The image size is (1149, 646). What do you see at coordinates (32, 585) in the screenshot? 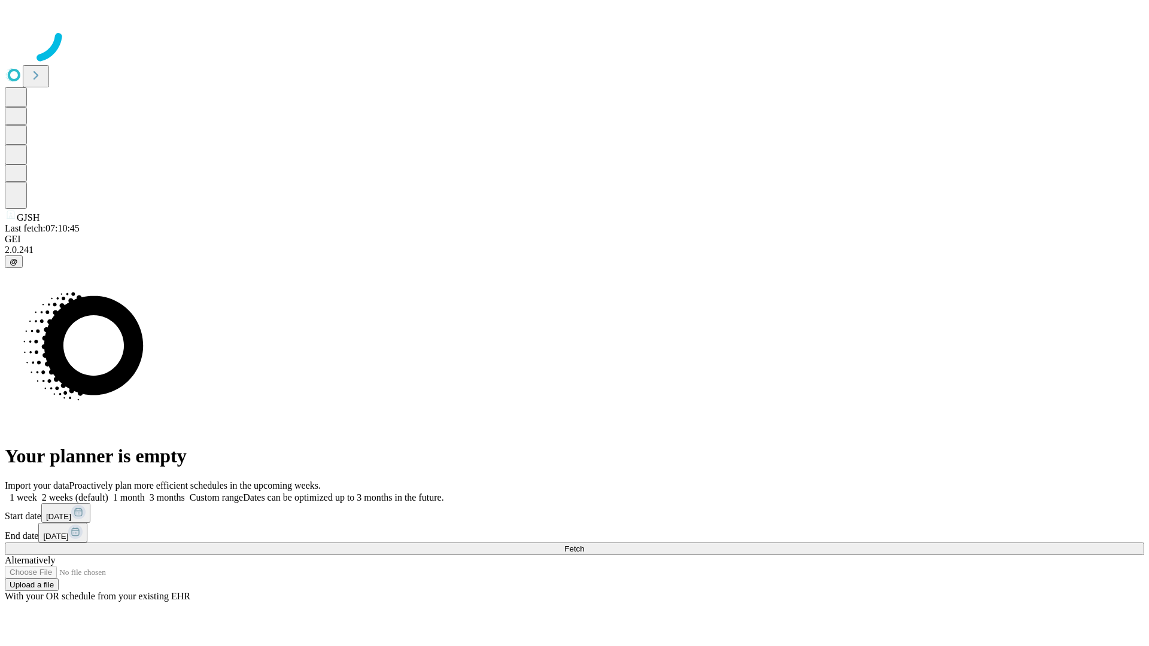
I see `button: Upload a file` at bounding box center [32, 585].